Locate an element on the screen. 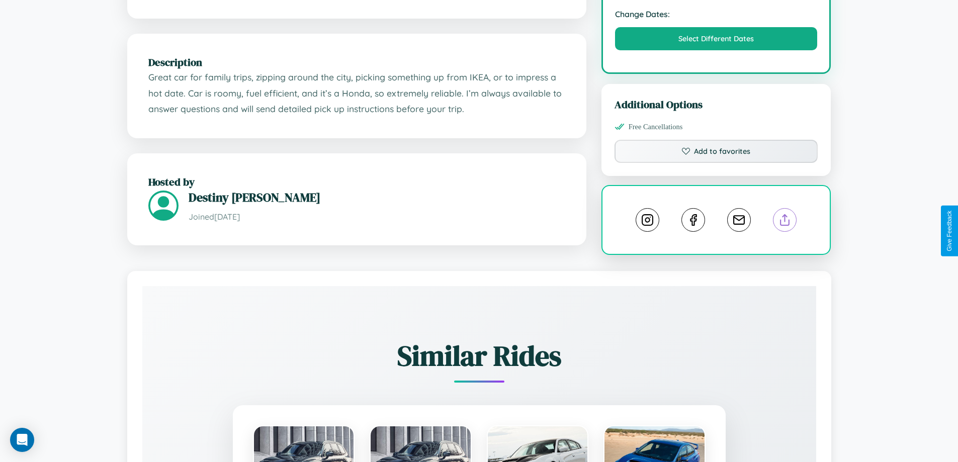 The height and width of the screenshot is (462, 958). strong: Change Dates: is located at coordinates (716, 14).